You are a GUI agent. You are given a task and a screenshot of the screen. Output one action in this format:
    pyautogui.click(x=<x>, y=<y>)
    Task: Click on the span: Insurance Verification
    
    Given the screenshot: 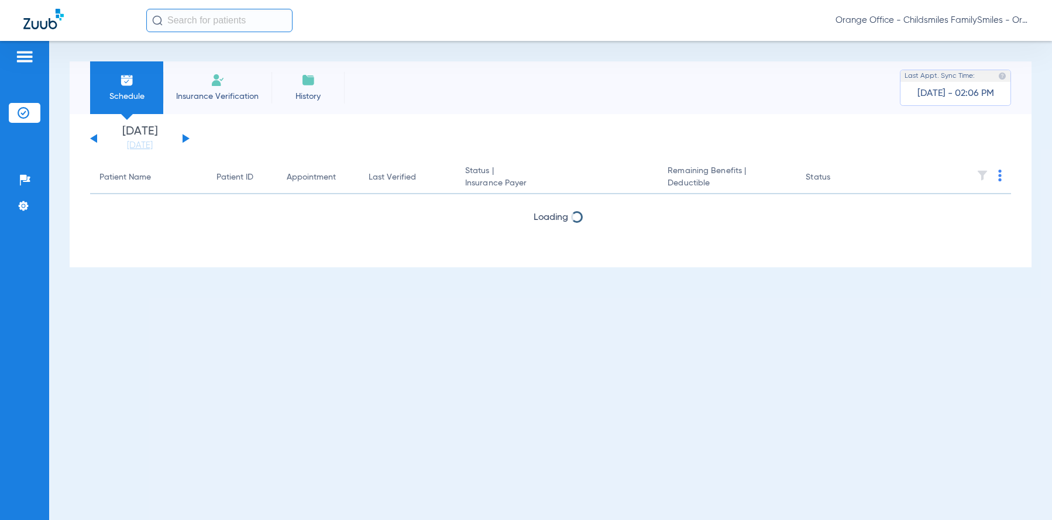 What is the action you would take?
    pyautogui.click(x=217, y=97)
    